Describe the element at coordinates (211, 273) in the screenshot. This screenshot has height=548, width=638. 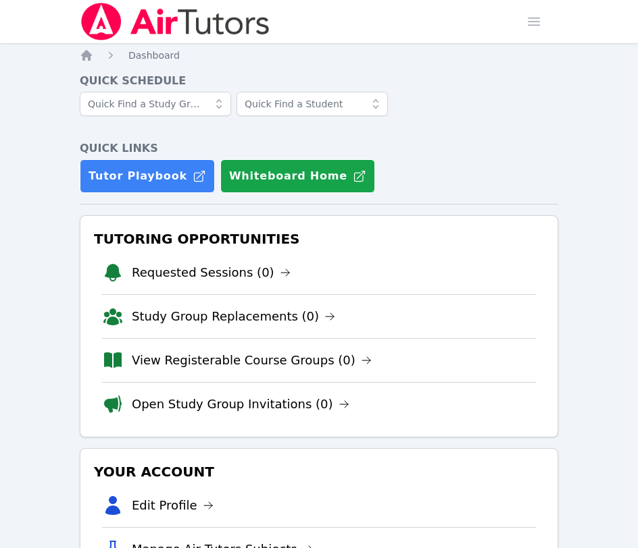
I see `a: Requested Sessions (0)` at that location.